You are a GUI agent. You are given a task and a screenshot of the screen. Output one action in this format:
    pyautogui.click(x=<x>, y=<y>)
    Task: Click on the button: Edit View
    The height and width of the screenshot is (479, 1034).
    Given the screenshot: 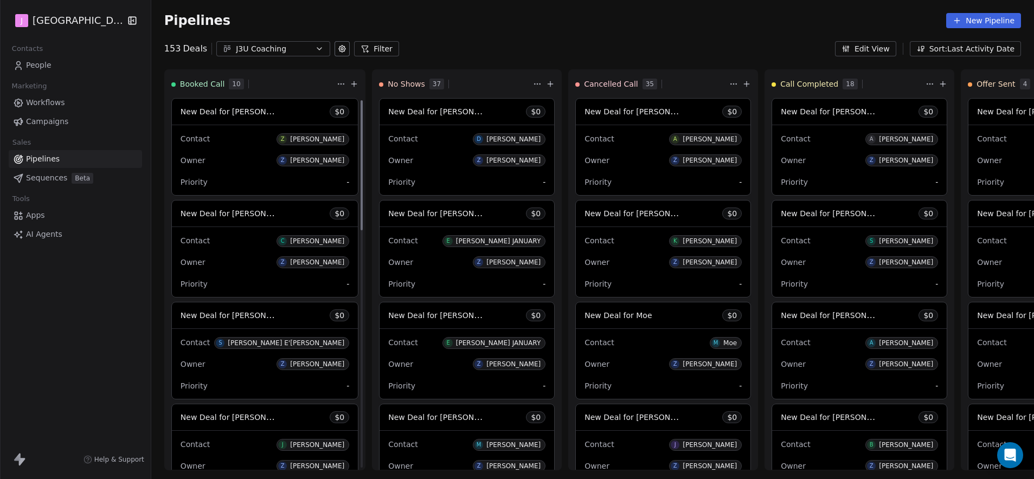 What is the action you would take?
    pyautogui.click(x=866, y=49)
    